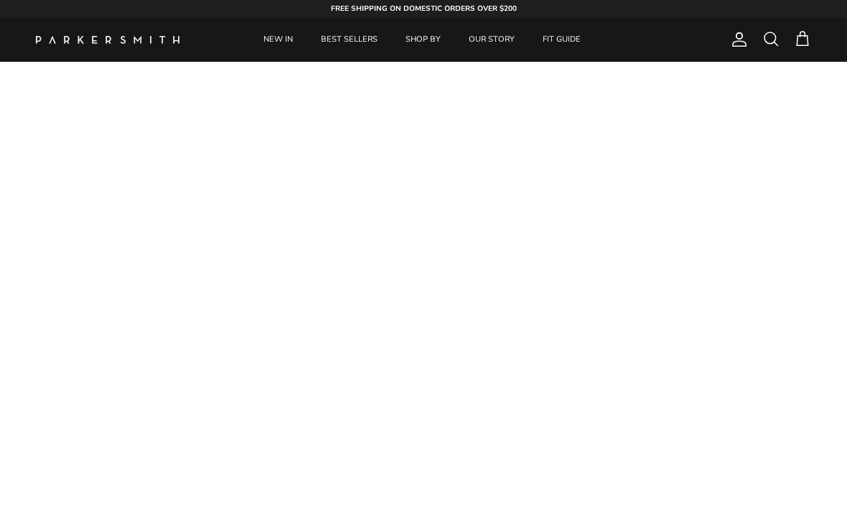 The height and width of the screenshot is (510, 847). What do you see at coordinates (561, 39) in the screenshot?
I see `a: FIT GUIDE` at bounding box center [561, 39].